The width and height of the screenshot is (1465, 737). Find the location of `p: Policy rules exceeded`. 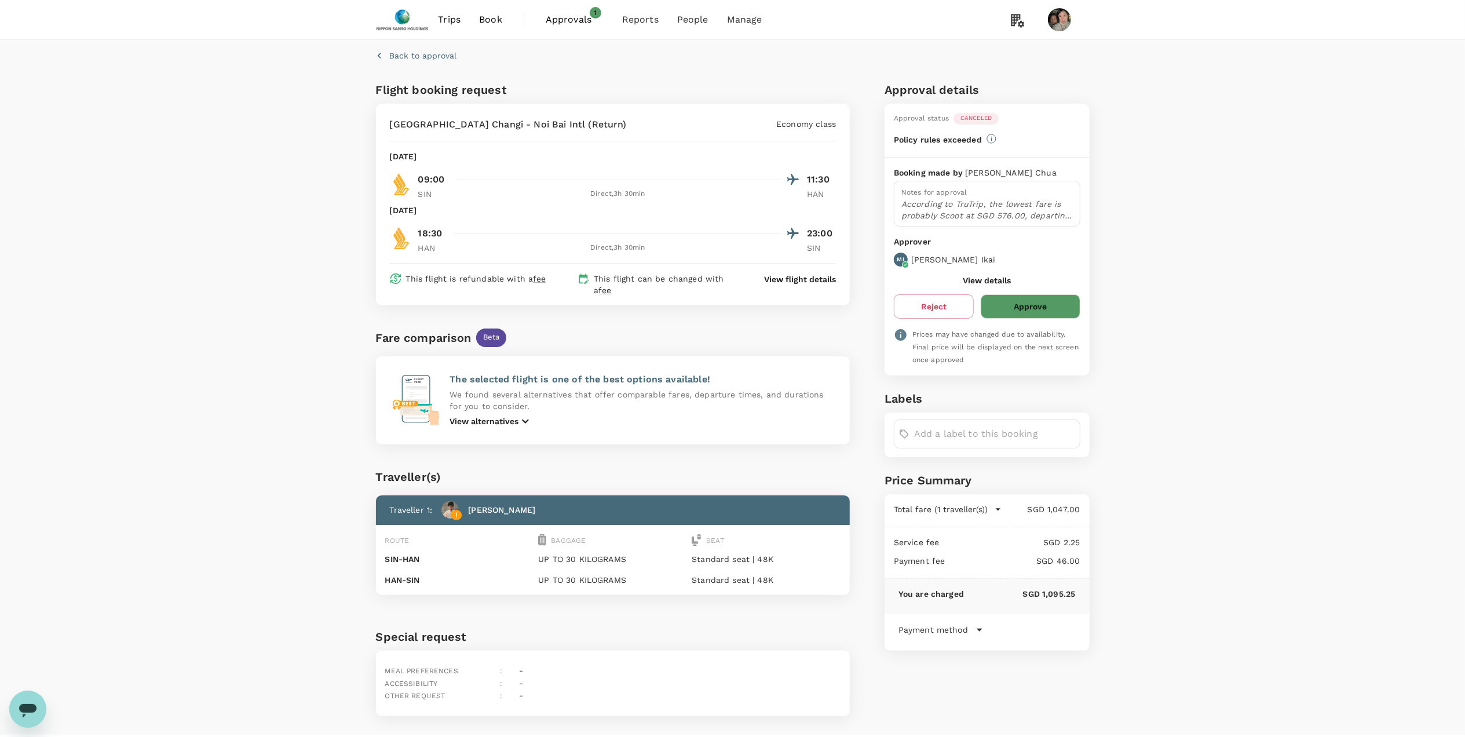

p: Policy rules exceeded is located at coordinates (938, 140).